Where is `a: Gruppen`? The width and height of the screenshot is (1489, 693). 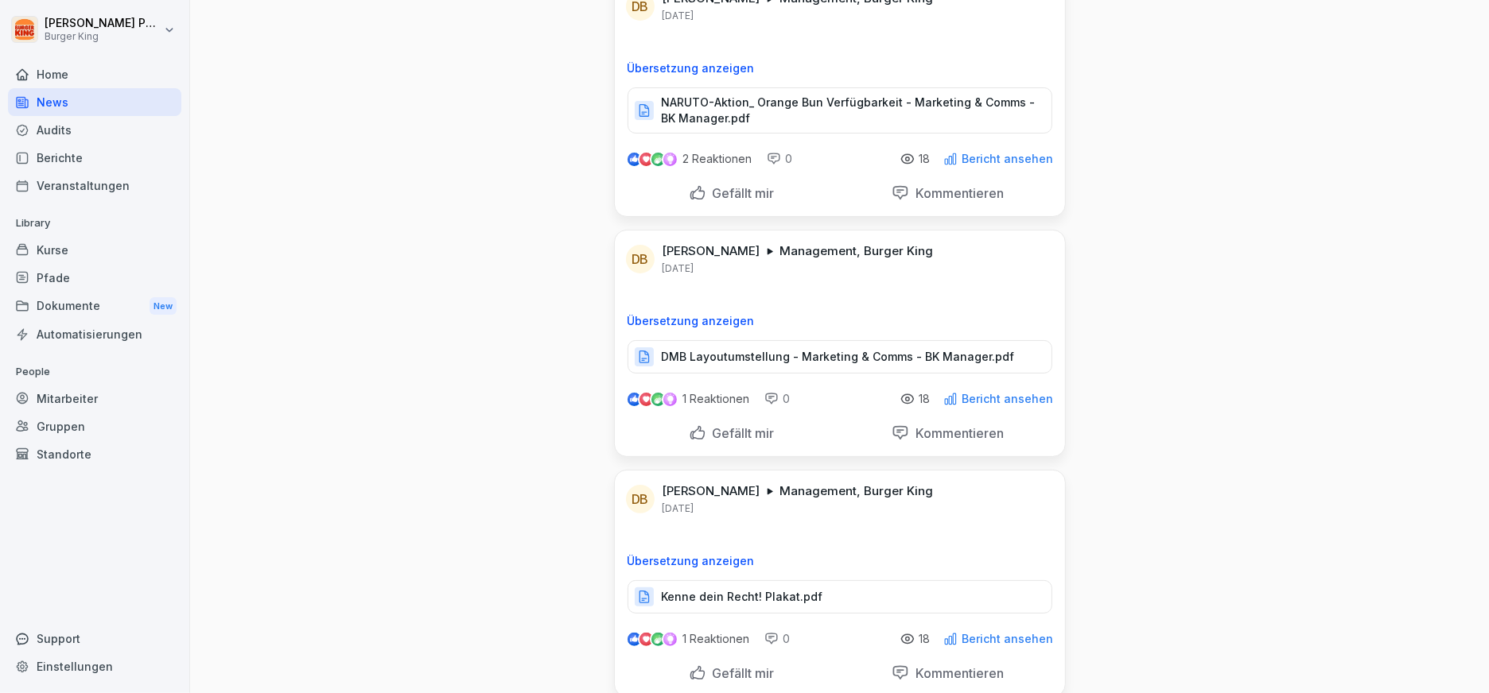
a: Gruppen is located at coordinates (95, 426).